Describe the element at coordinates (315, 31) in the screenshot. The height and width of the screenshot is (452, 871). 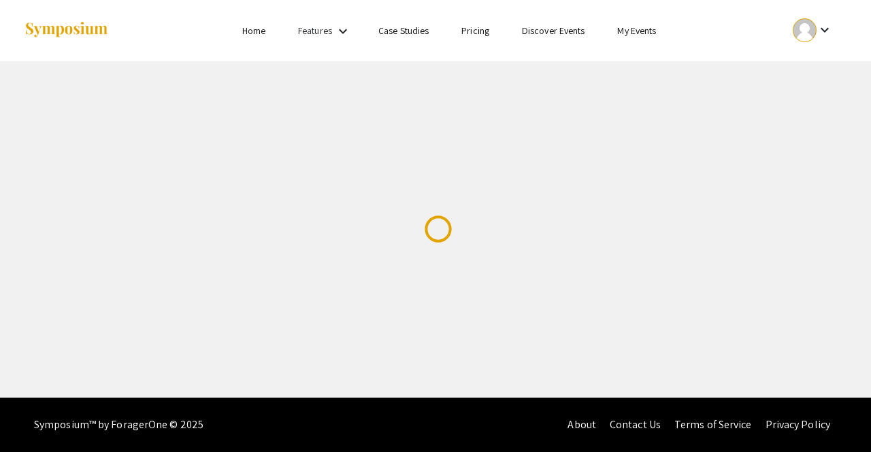
I see `a: Features` at that location.